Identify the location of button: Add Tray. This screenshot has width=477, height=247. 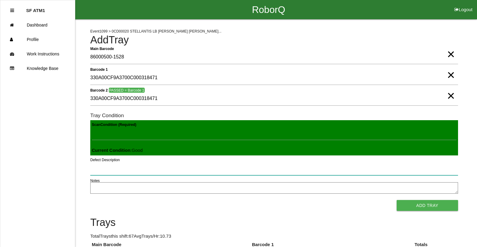
(428, 205).